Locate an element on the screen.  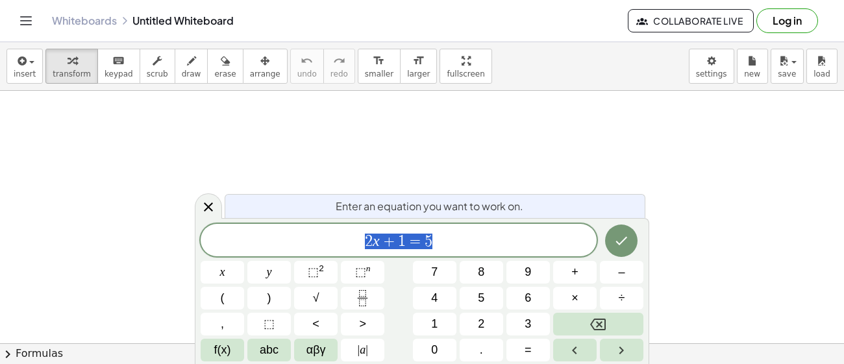
sup: 2 is located at coordinates (321, 268).